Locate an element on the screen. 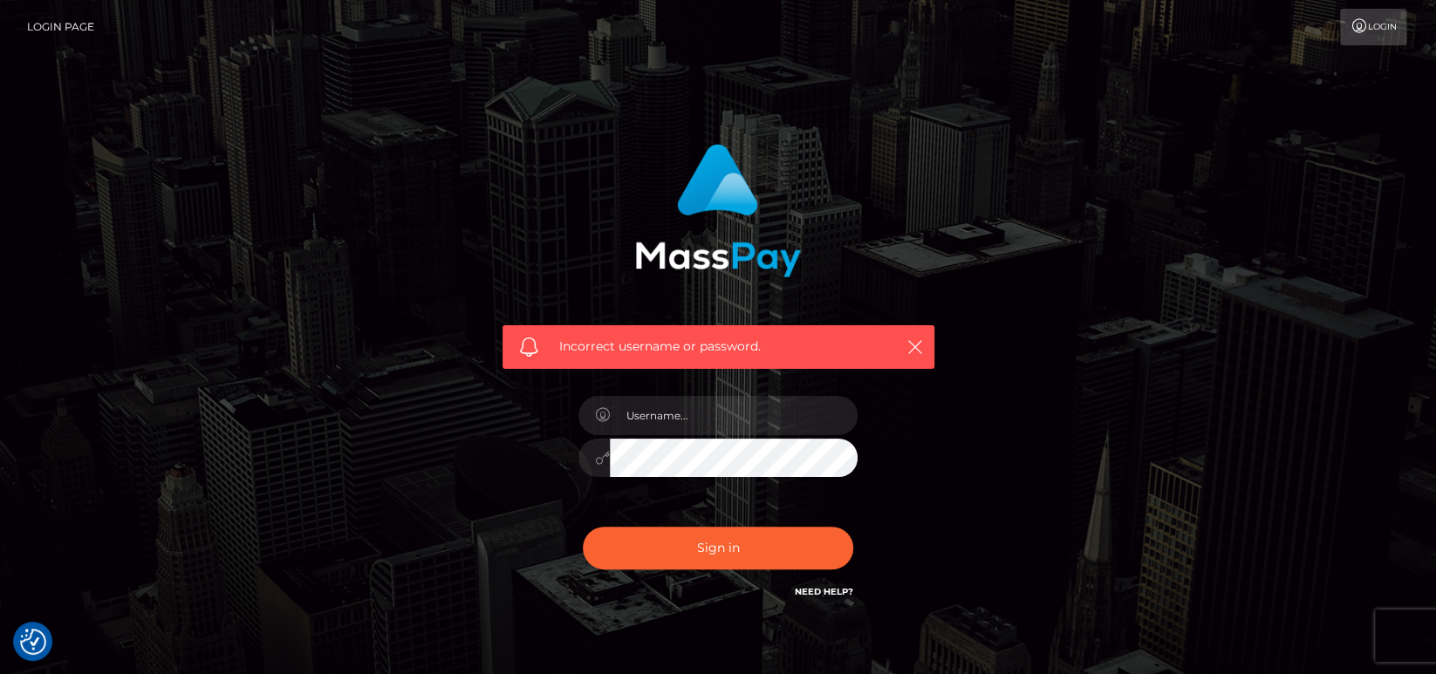 Image resolution: width=1436 pixels, height=674 pixels. img: MassPay Login is located at coordinates (718, 210).